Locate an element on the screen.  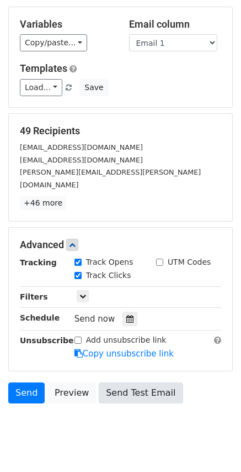
a: Send is located at coordinates (27, 393).